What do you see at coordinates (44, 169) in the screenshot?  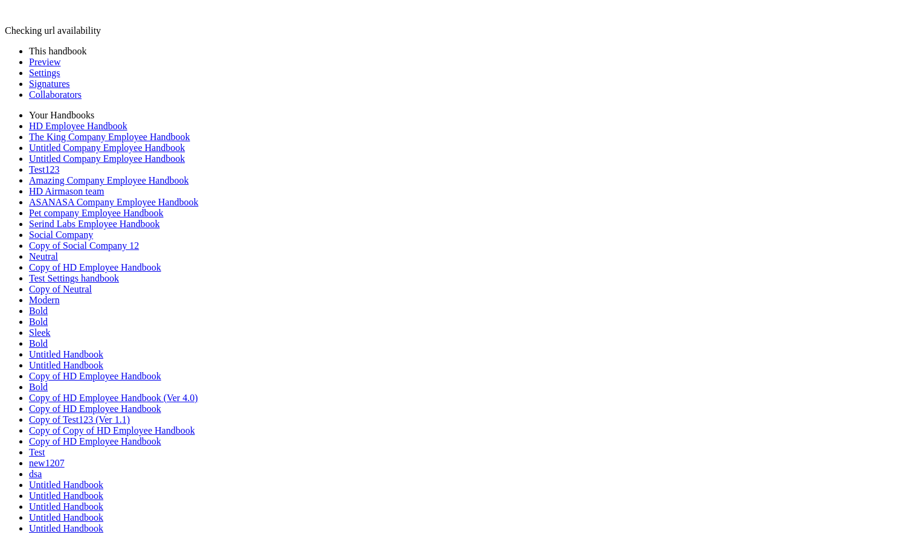 I see `a: Test123` at bounding box center [44, 169].